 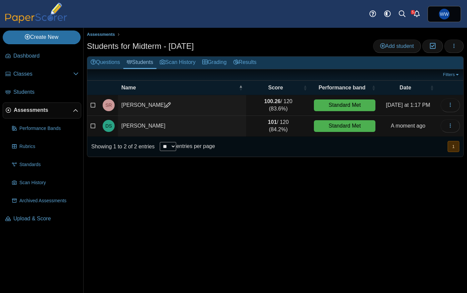 I want to click on a: Grading, so click(x=214, y=63).